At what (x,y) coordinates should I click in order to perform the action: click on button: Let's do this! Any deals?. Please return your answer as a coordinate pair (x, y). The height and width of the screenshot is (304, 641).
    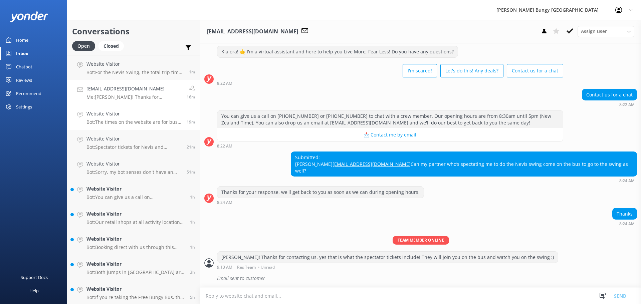
    Looking at the image, I should click on (472, 71).